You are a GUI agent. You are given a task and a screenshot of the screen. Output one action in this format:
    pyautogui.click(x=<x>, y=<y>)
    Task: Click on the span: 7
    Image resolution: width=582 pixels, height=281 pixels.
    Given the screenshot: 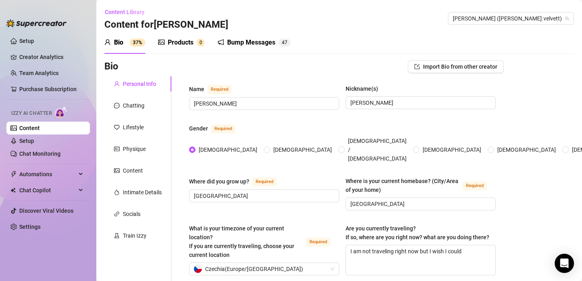 What is the action you would take?
    pyautogui.click(x=286, y=43)
    